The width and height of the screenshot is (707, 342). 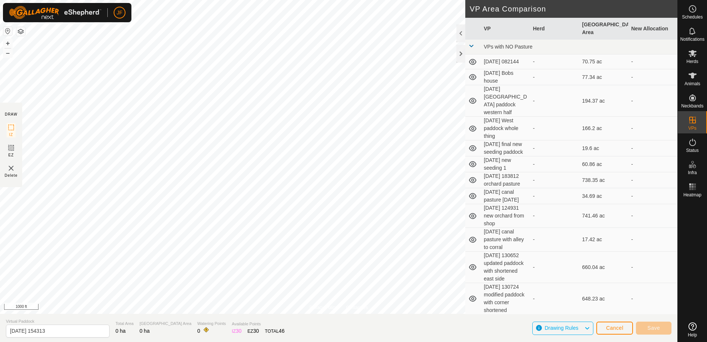 I want to click on div: EZ, so click(x=253, y=330).